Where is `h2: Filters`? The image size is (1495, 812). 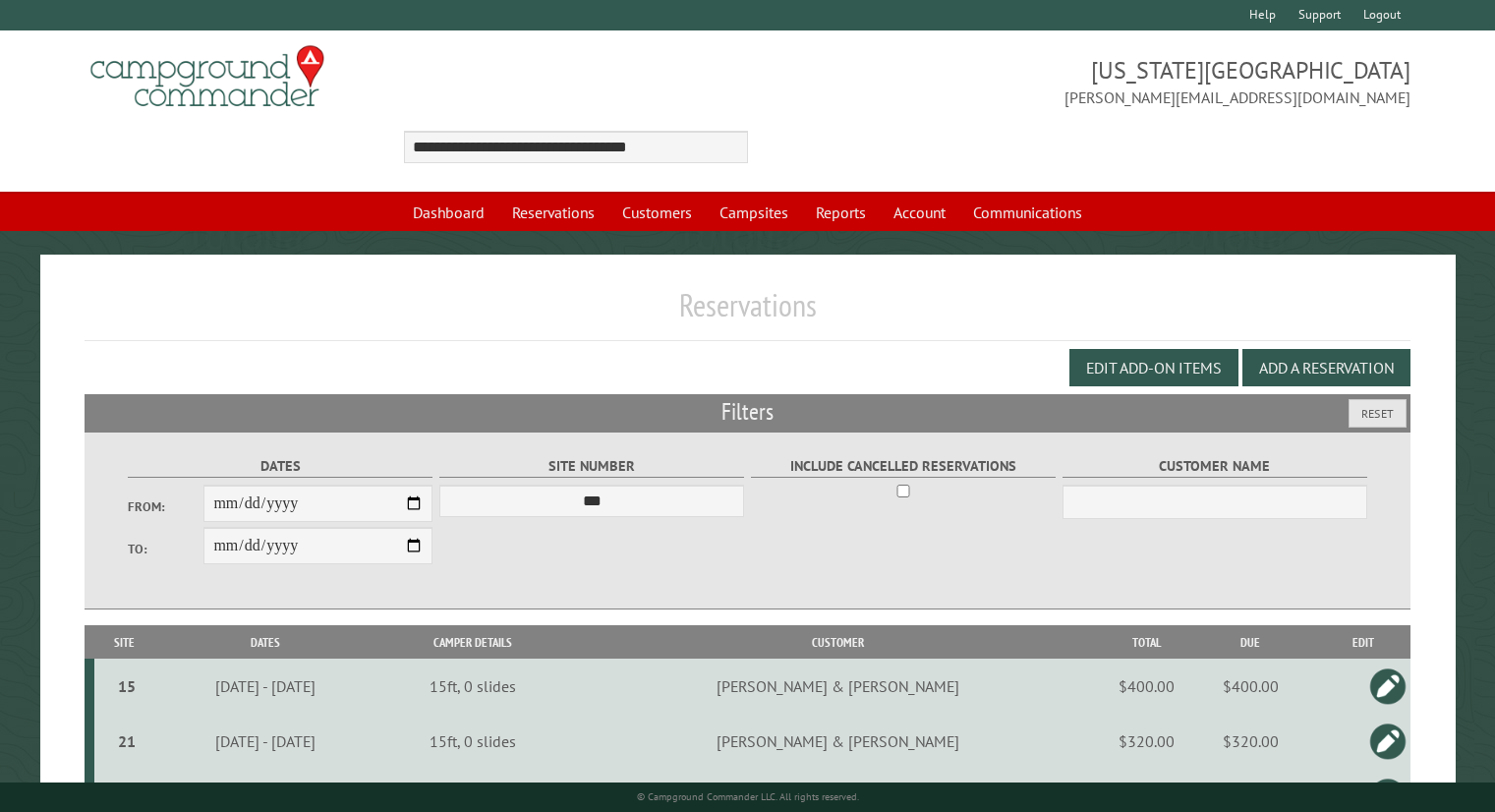
h2: Filters is located at coordinates (748, 413).